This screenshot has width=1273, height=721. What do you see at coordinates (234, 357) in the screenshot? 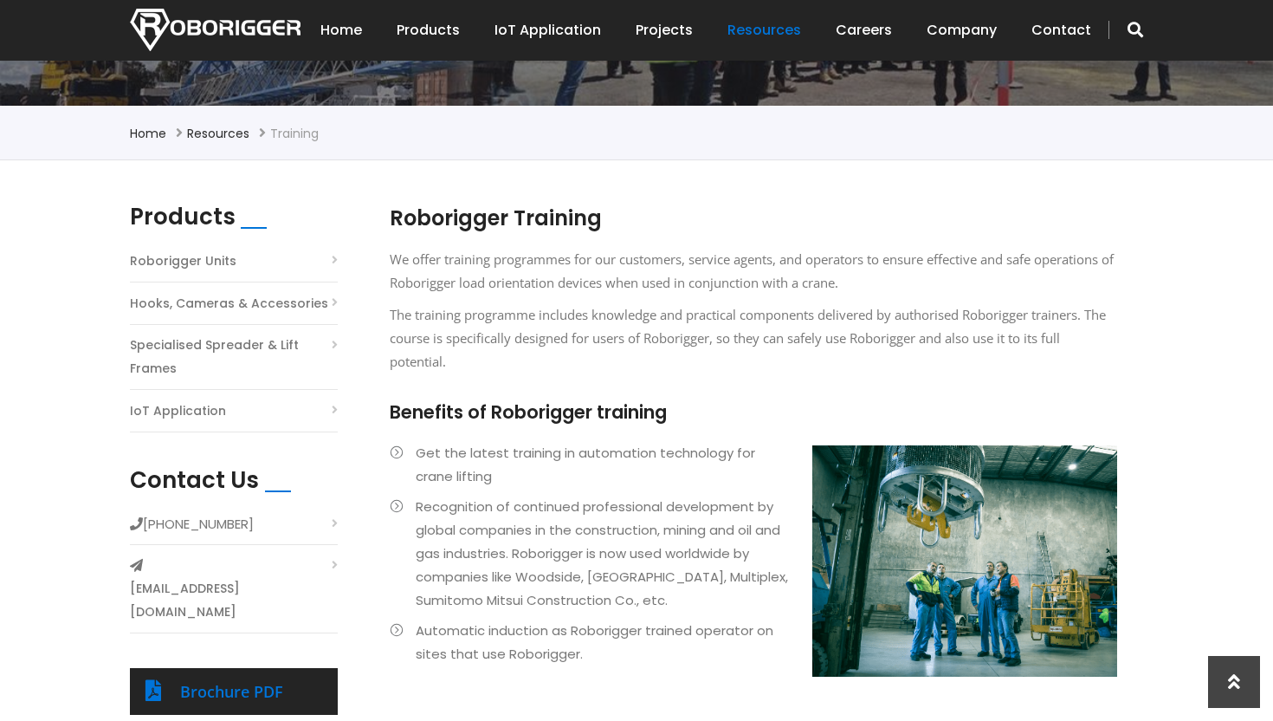
I see `a: Specialised Spreader & Lift Frames` at bounding box center [234, 357].